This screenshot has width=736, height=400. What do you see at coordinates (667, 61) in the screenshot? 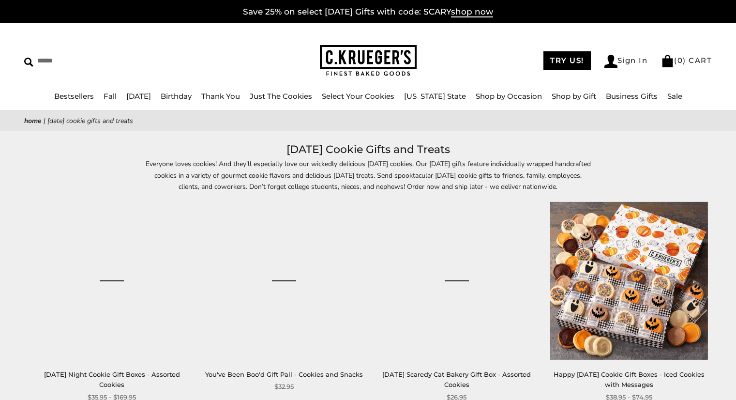
I see `img: Bag` at bounding box center [667, 61].